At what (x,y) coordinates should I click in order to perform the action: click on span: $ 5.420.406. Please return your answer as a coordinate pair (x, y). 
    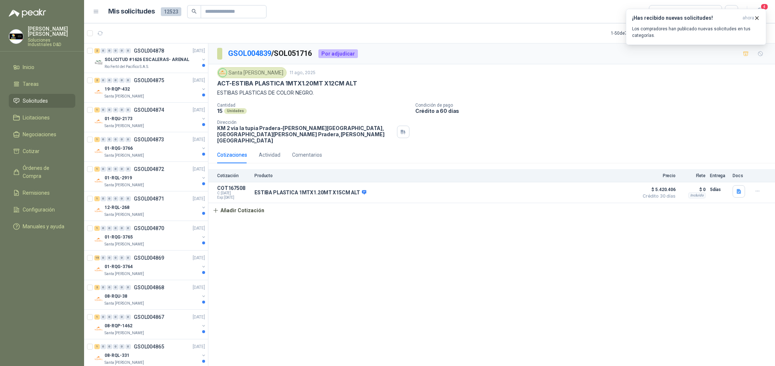
    Looking at the image, I should click on (657, 190).